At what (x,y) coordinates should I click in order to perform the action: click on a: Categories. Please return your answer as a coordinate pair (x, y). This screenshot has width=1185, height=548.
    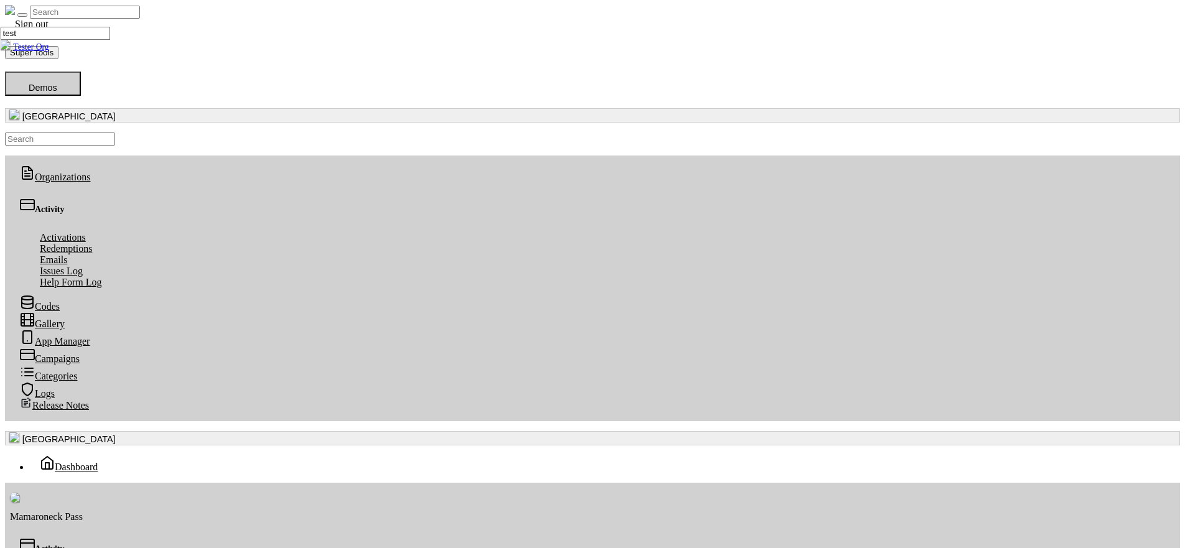
    Looking at the image, I should click on (49, 376).